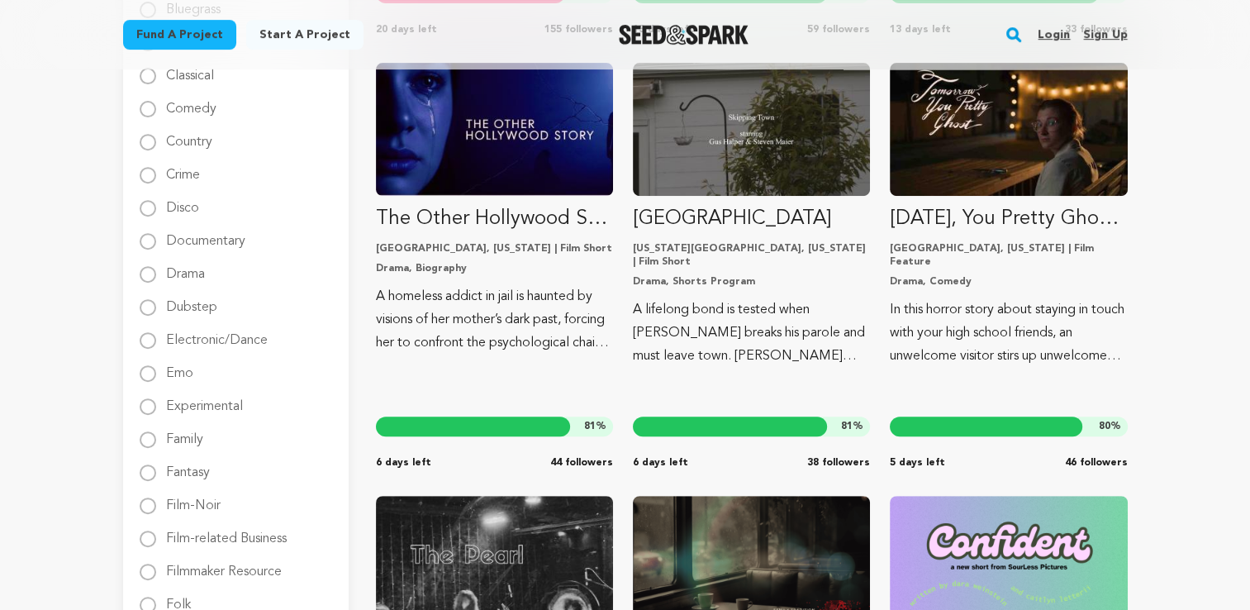 The width and height of the screenshot is (1250, 610). What do you see at coordinates (494, 269) in the screenshot?
I see `p: Drama, Biography` at bounding box center [494, 269].